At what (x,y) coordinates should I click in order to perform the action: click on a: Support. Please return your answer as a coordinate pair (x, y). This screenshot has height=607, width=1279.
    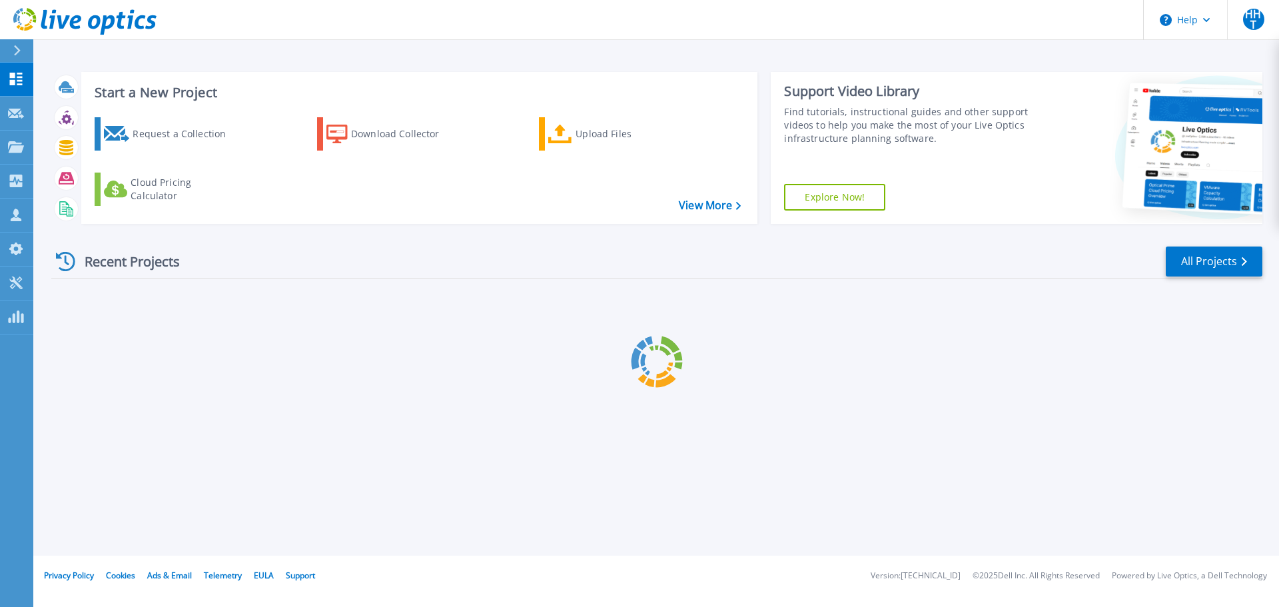
    Looking at the image, I should click on (300, 575).